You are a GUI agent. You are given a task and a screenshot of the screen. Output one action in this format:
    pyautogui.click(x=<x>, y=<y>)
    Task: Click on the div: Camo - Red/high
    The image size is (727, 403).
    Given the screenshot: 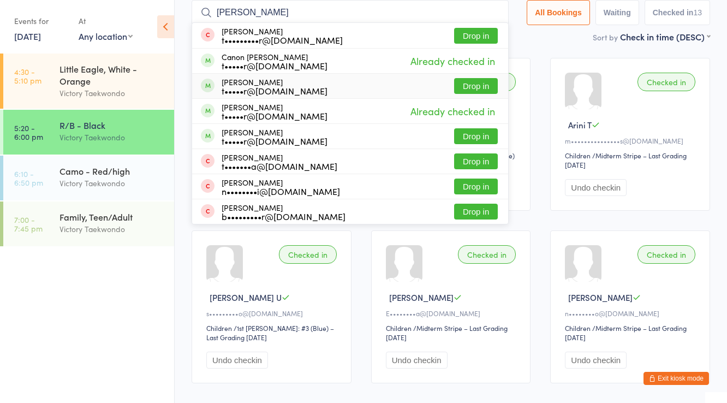 What is the action you would take?
    pyautogui.click(x=112, y=171)
    